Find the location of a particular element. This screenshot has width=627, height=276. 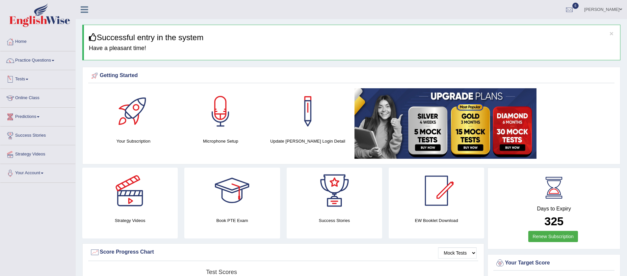

a: Online Class is located at coordinates (38, 97).